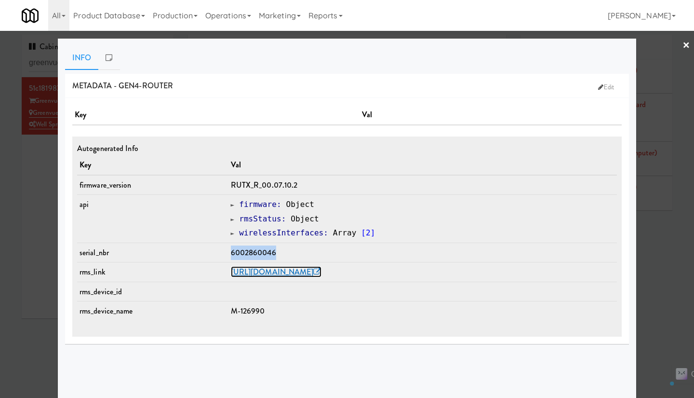  I want to click on span: RUTX_R_00.07.10.2, so click(264, 185).